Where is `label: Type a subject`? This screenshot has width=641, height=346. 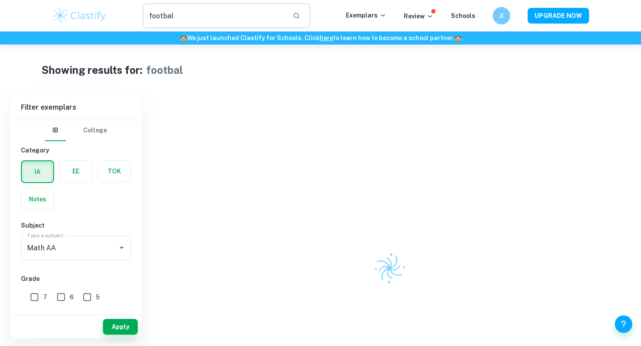 label: Type a subject is located at coordinates (45, 235).